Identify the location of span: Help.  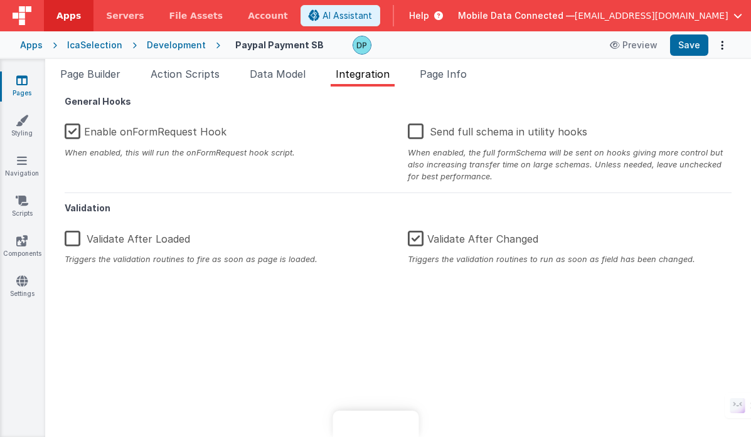
(419, 16).